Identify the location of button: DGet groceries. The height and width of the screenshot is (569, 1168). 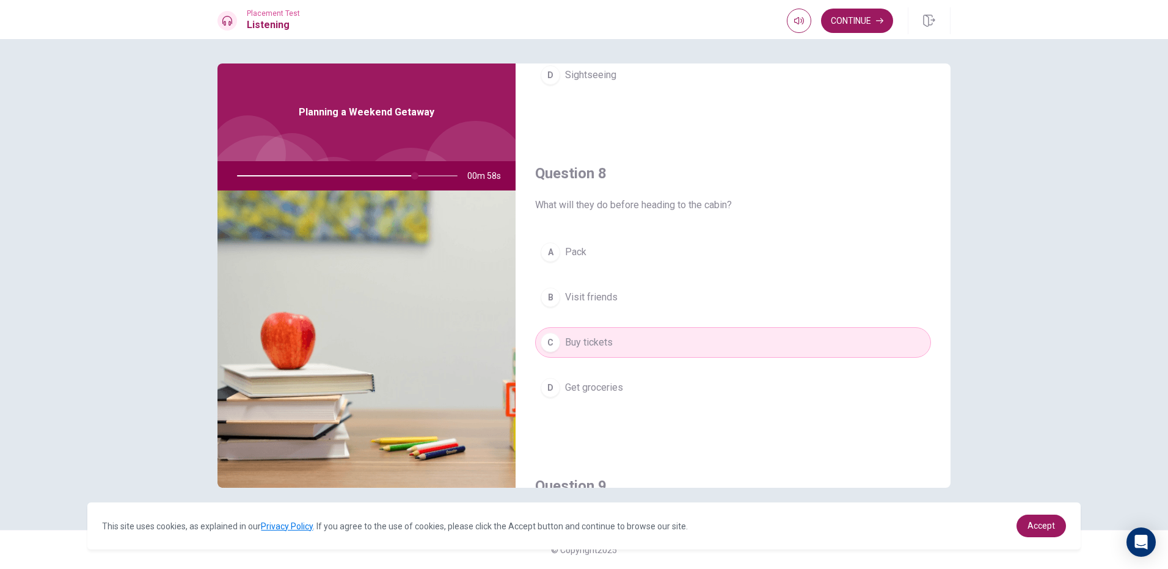
(733, 388).